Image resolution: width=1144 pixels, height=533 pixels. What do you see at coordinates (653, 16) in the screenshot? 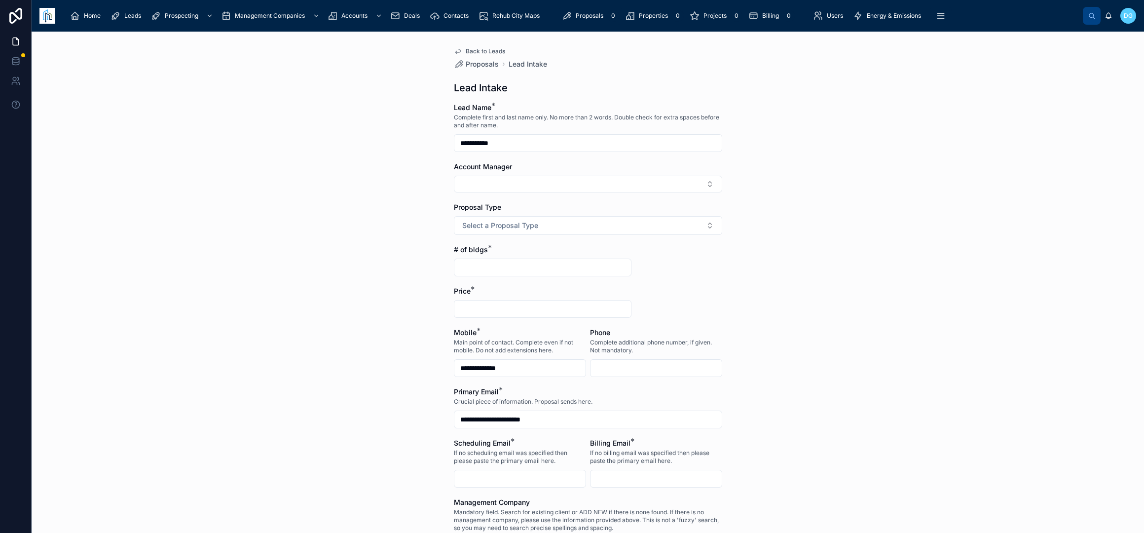
I see `span: Properties` at bounding box center [653, 16].